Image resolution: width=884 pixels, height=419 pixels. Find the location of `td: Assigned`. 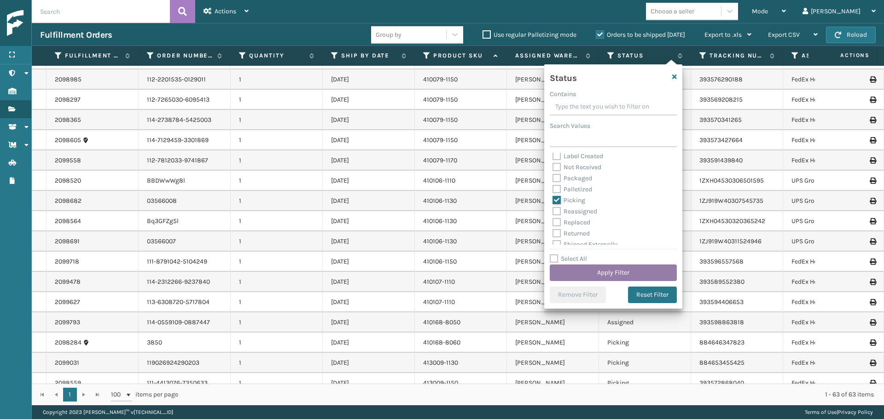

td: Assigned is located at coordinates (645, 323).